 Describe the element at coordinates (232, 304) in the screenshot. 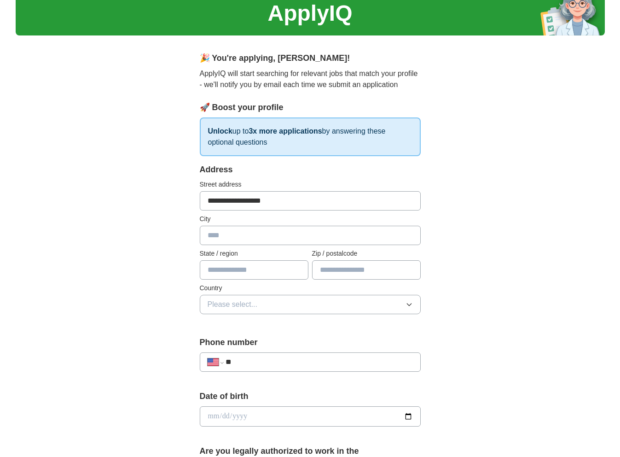

I see `span: Please select...` at that location.